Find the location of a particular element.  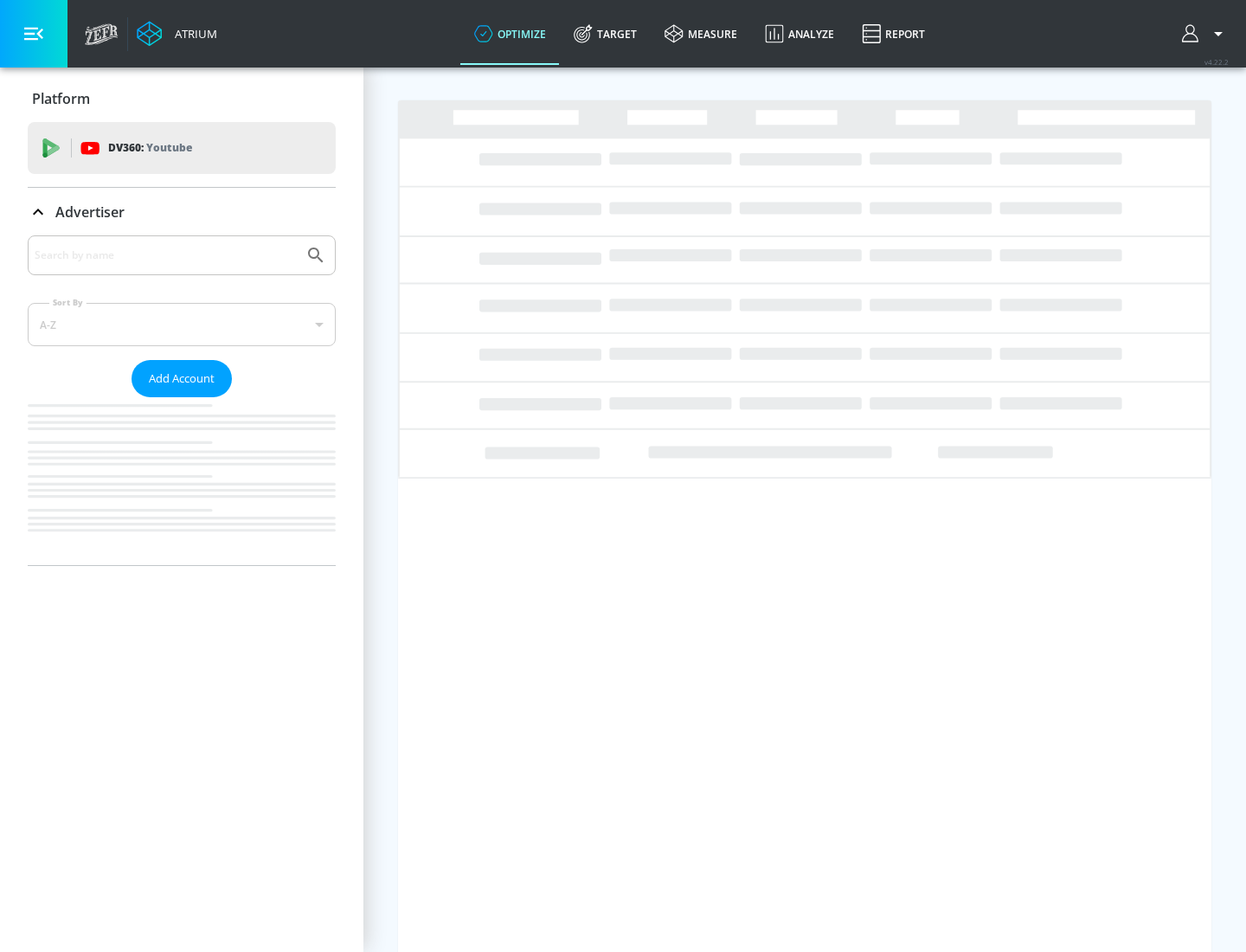

nav: list of Advertiser is located at coordinates (182, 481).